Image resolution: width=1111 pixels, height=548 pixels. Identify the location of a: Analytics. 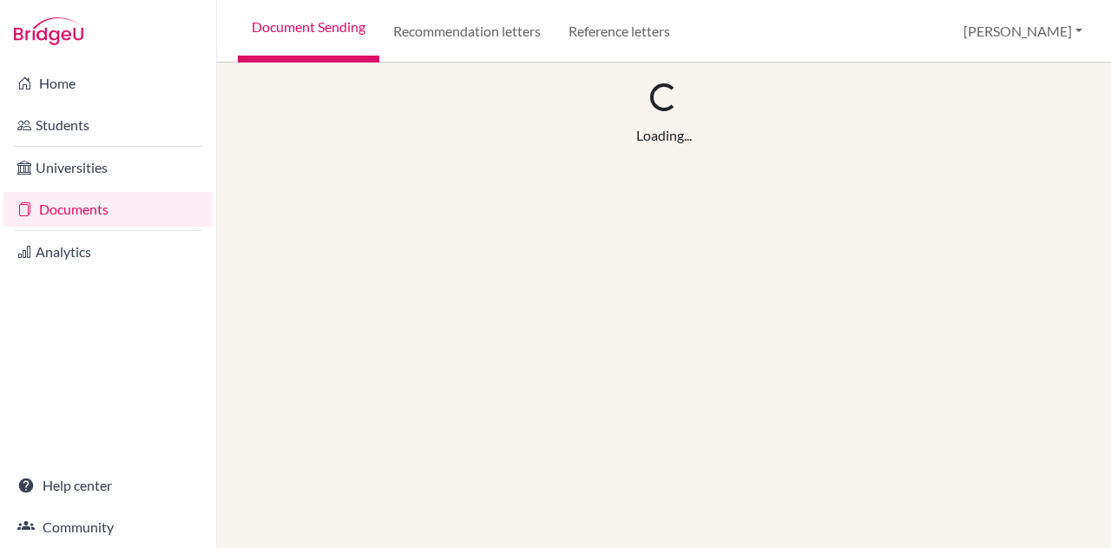
(108, 252).